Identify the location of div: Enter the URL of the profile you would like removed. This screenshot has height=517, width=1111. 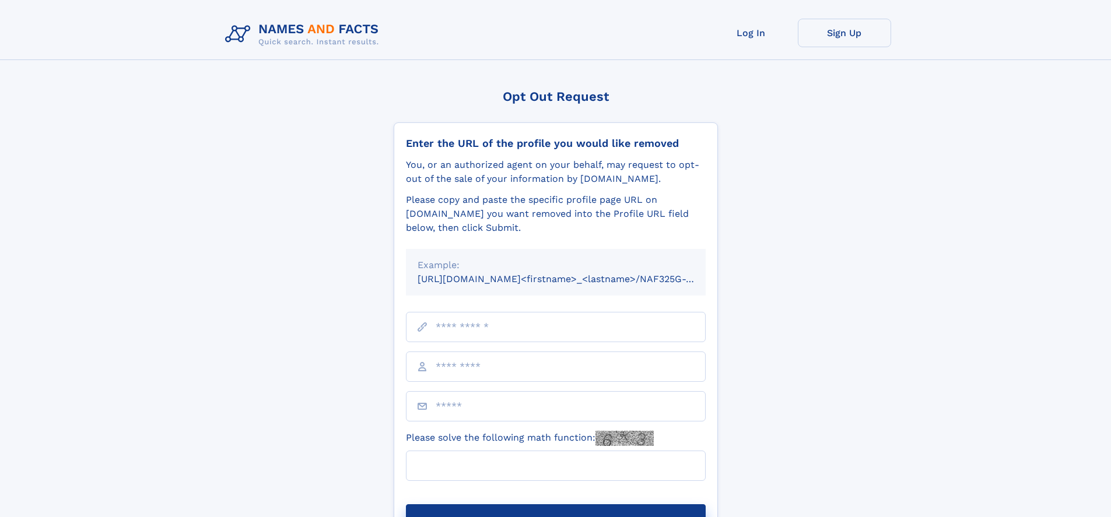
(556, 143).